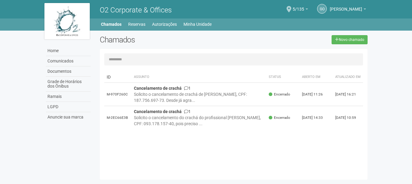 The image size is (412, 184). Describe the element at coordinates (137, 24) in the screenshot. I see `a: Reservas` at that location.